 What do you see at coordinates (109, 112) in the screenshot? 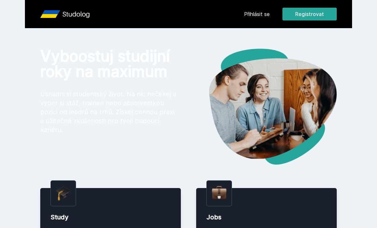
I see `p: Usnadni si studentský život. Na nic nečekej a vyber si stáž, trainee nebo absolvestkou pozici od ...` at bounding box center [109, 112].